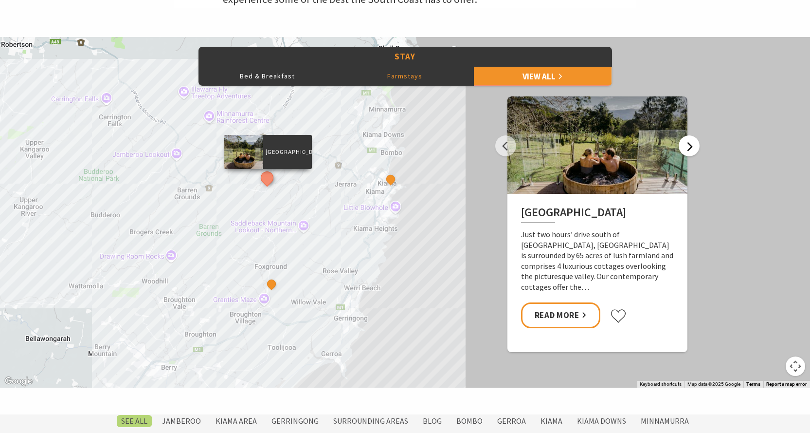 The image size is (810, 433). I want to click on label: Gerroa, so click(511, 420).